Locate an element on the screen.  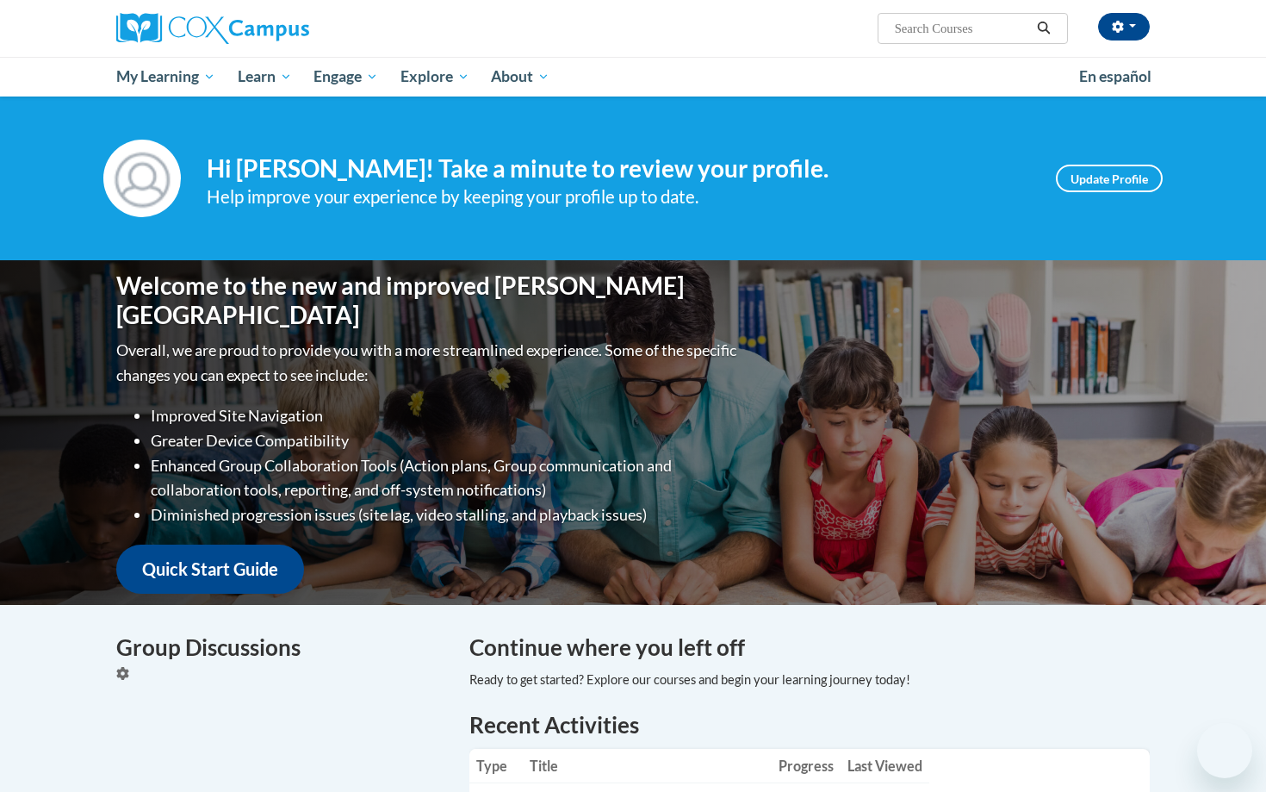
span: En español is located at coordinates (1116, 76).